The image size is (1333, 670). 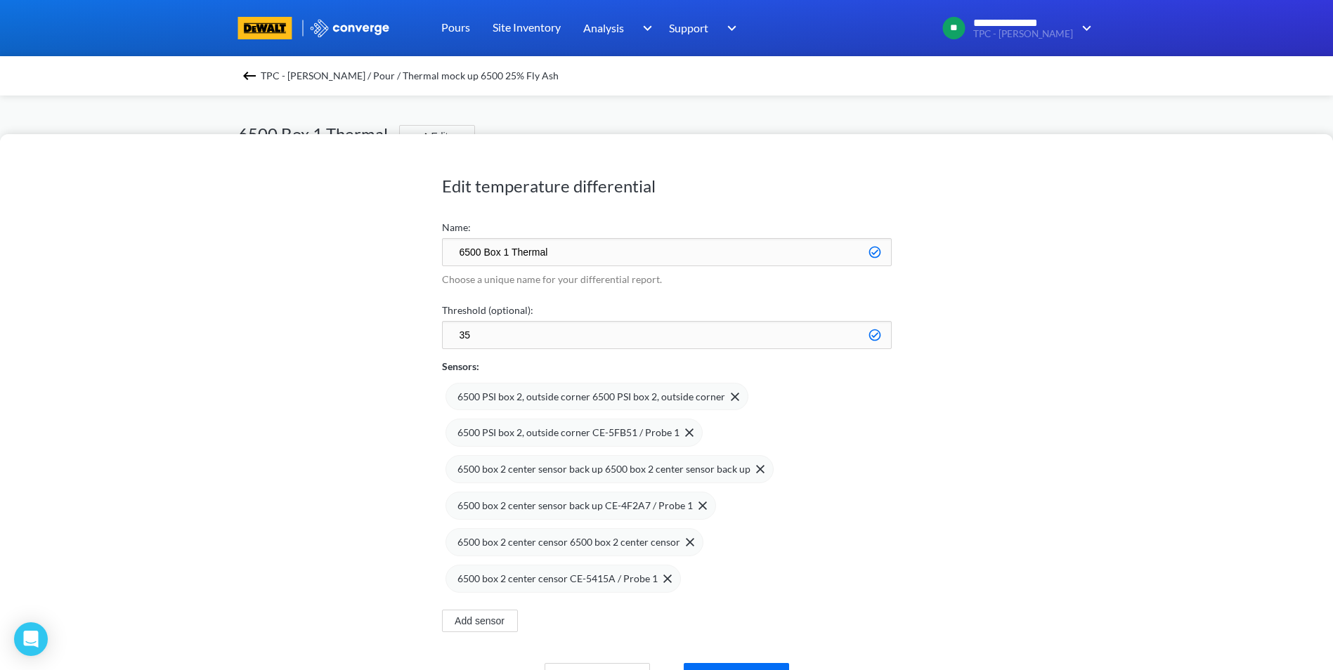 I want to click on button: Add sensor, so click(x=480, y=621).